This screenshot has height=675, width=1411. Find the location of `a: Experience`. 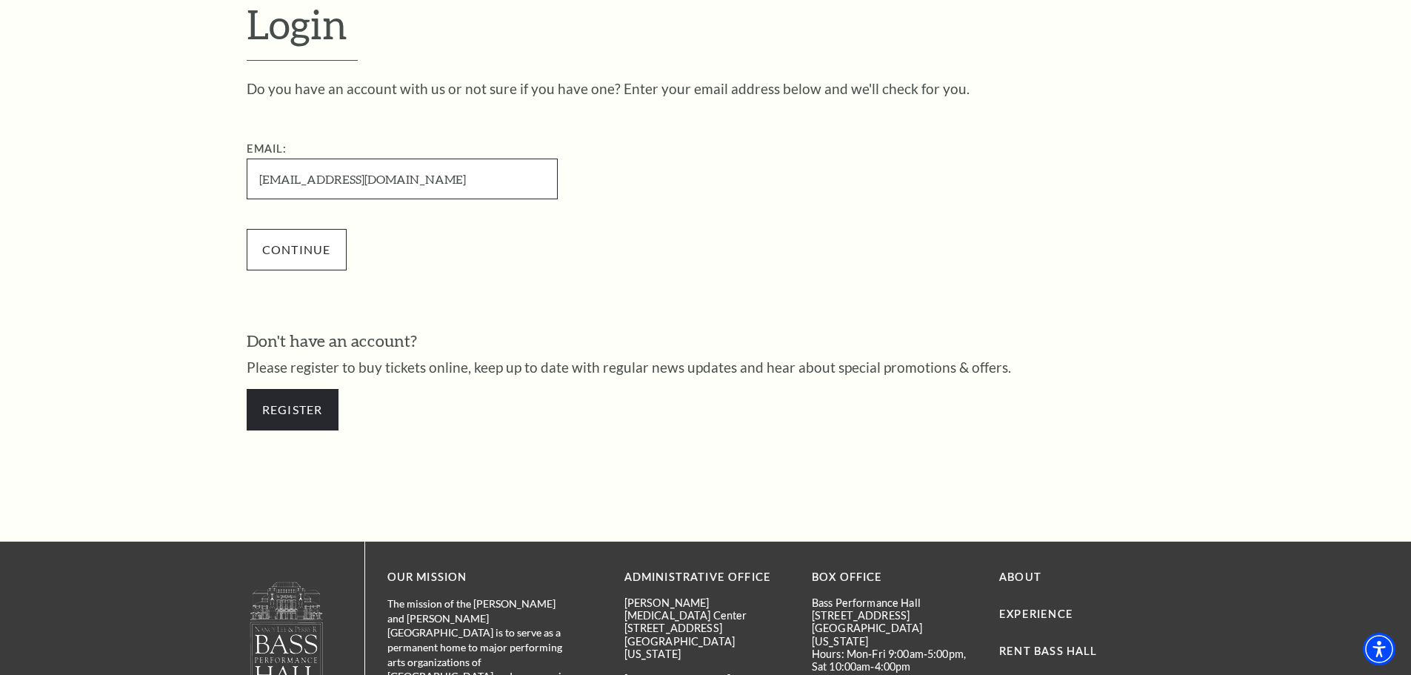

a: Experience is located at coordinates (1036, 613).